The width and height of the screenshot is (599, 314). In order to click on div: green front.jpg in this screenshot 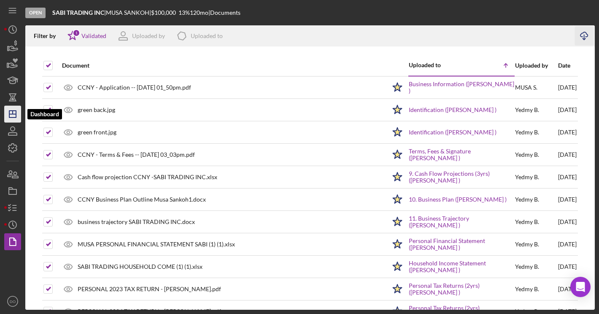, I will do `click(97, 132)`.